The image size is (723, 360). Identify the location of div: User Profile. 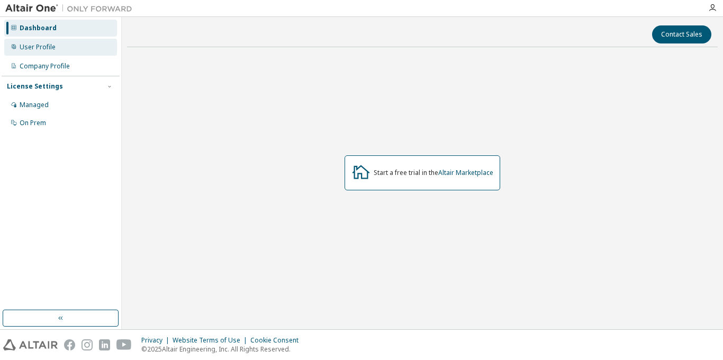
(38, 47).